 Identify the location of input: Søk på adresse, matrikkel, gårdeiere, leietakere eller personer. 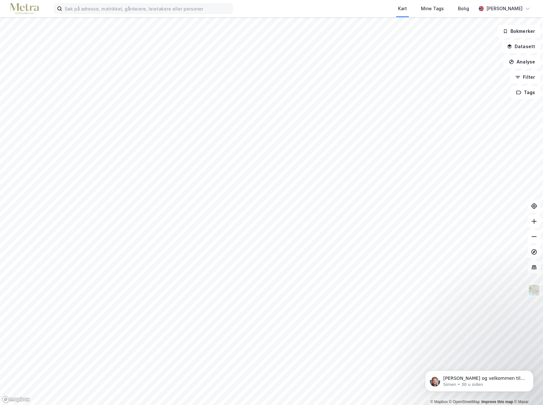
(147, 9).